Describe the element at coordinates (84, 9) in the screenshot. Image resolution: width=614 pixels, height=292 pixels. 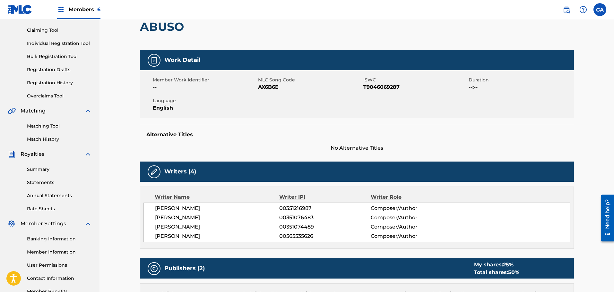
I see `span: Members` at that location.